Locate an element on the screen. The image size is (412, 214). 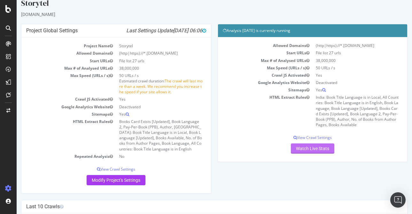
td: 50 URLs / s is located at coordinates (341, 68).